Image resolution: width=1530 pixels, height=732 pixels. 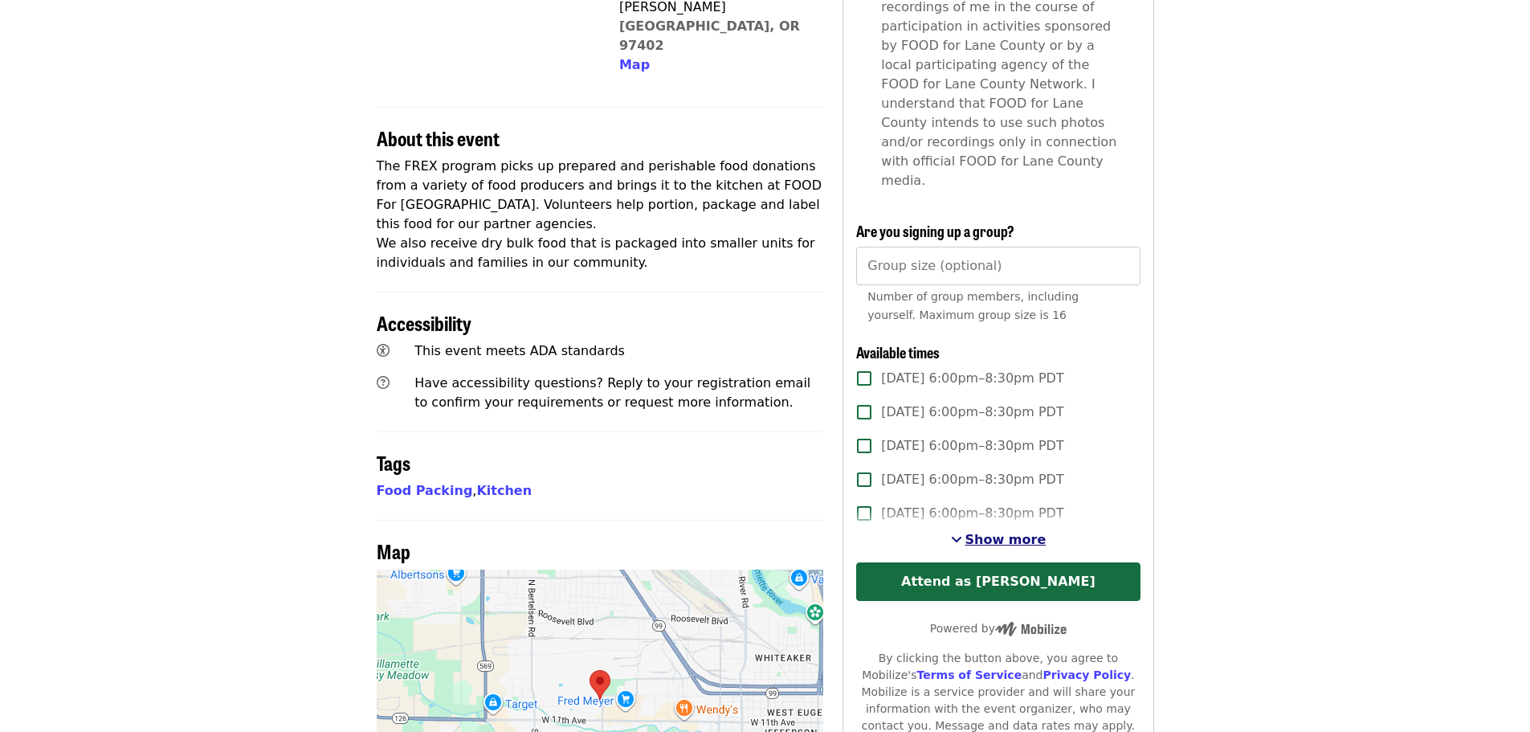 I want to click on span: Number of group members, including yourself. Maximum group size is 16, so click(x=973, y=305).